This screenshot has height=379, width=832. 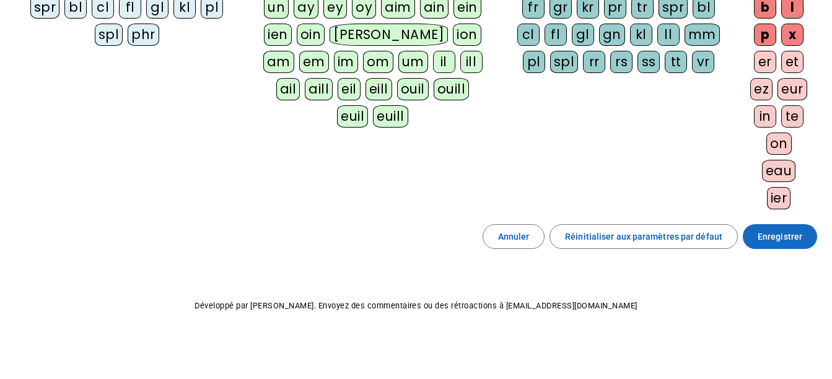 I want to click on div: tt, so click(x=676, y=62).